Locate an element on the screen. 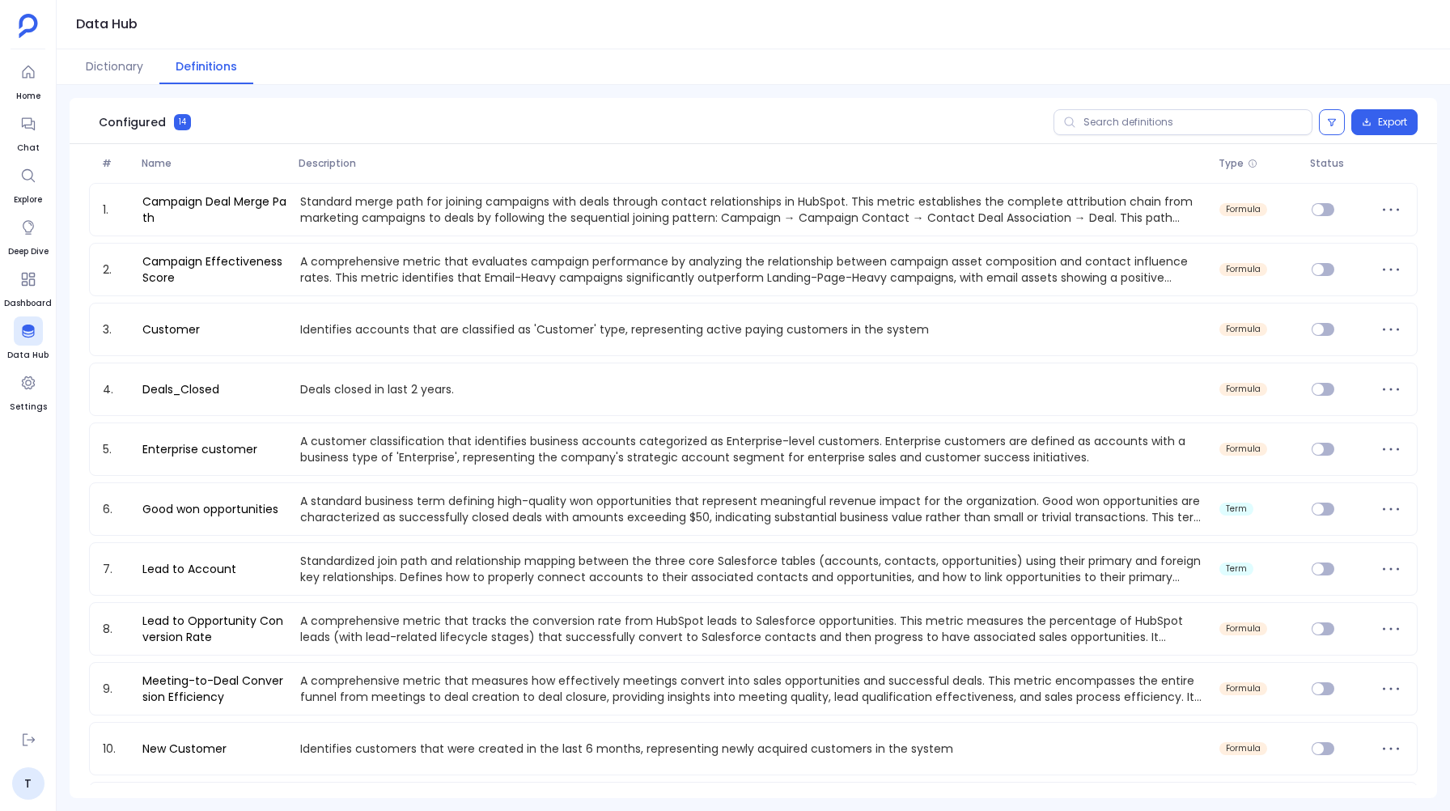 Image resolution: width=1450 pixels, height=811 pixels. span: 10. is located at coordinates (116, 748).